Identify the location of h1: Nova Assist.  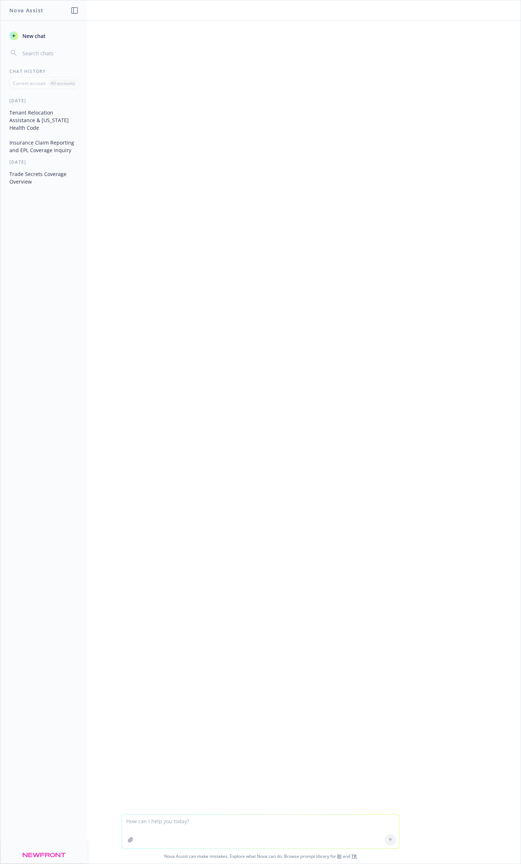
(26, 10).